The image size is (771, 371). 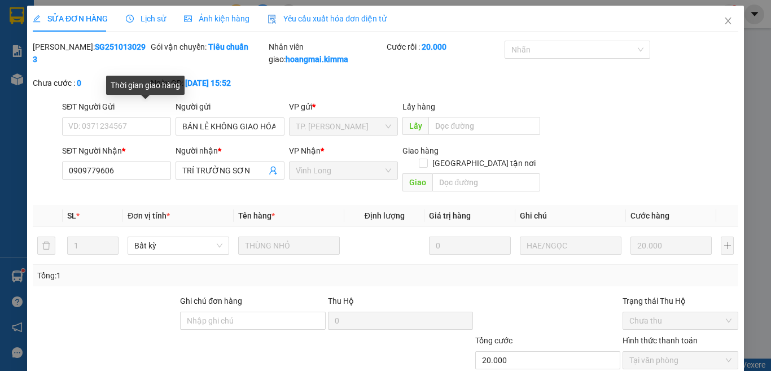 What do you see at coordinates (89, 53) in the screenshot?
I see `b: SG2510130293` at bounding box center [89, 53].